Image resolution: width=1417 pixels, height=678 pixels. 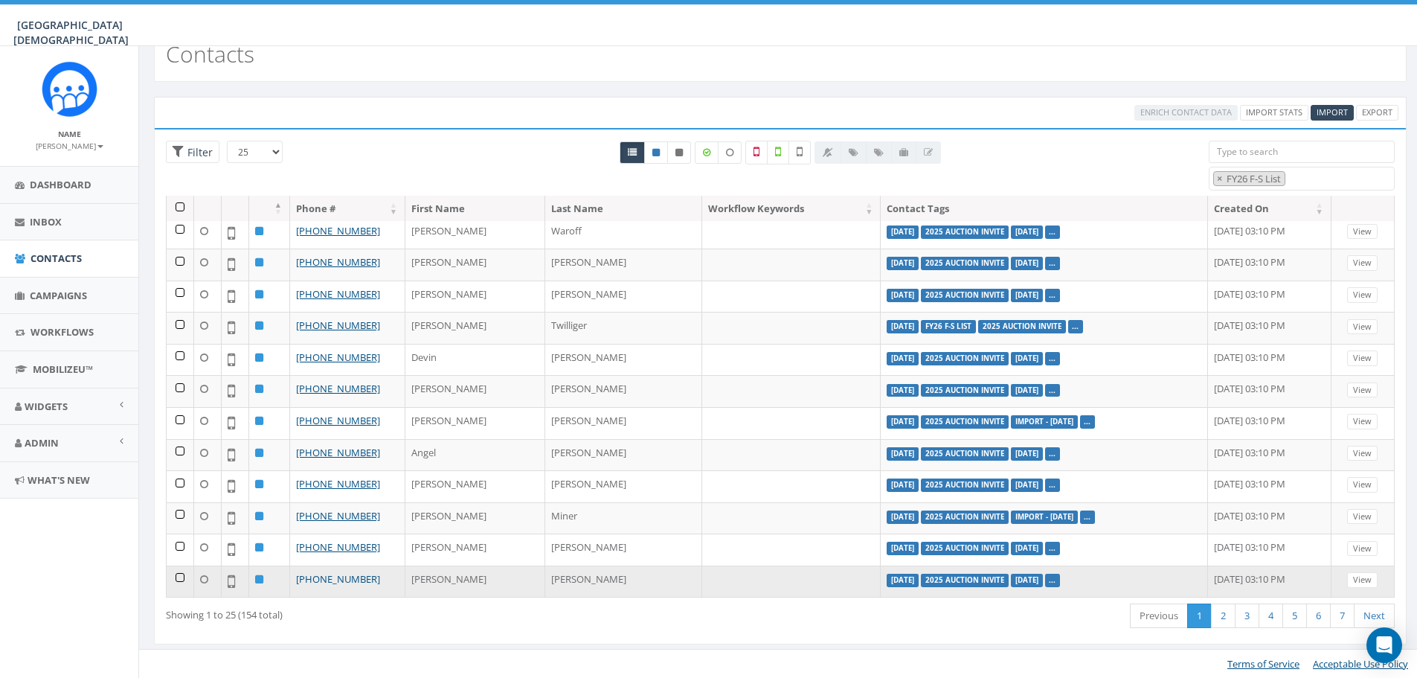 What do you see at coordinates (58, 295) in the screenshot?
I see `span: Campaigns` at bounding box center [58, 295].